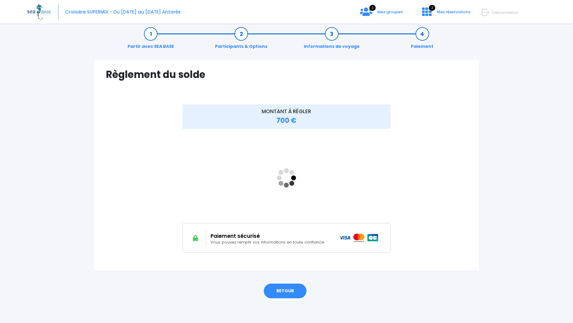 Image resolution: width=573 pixels, height=323 pixels. I want to click on img: icons_paiement_securise@2x.png, so click(359, 238).